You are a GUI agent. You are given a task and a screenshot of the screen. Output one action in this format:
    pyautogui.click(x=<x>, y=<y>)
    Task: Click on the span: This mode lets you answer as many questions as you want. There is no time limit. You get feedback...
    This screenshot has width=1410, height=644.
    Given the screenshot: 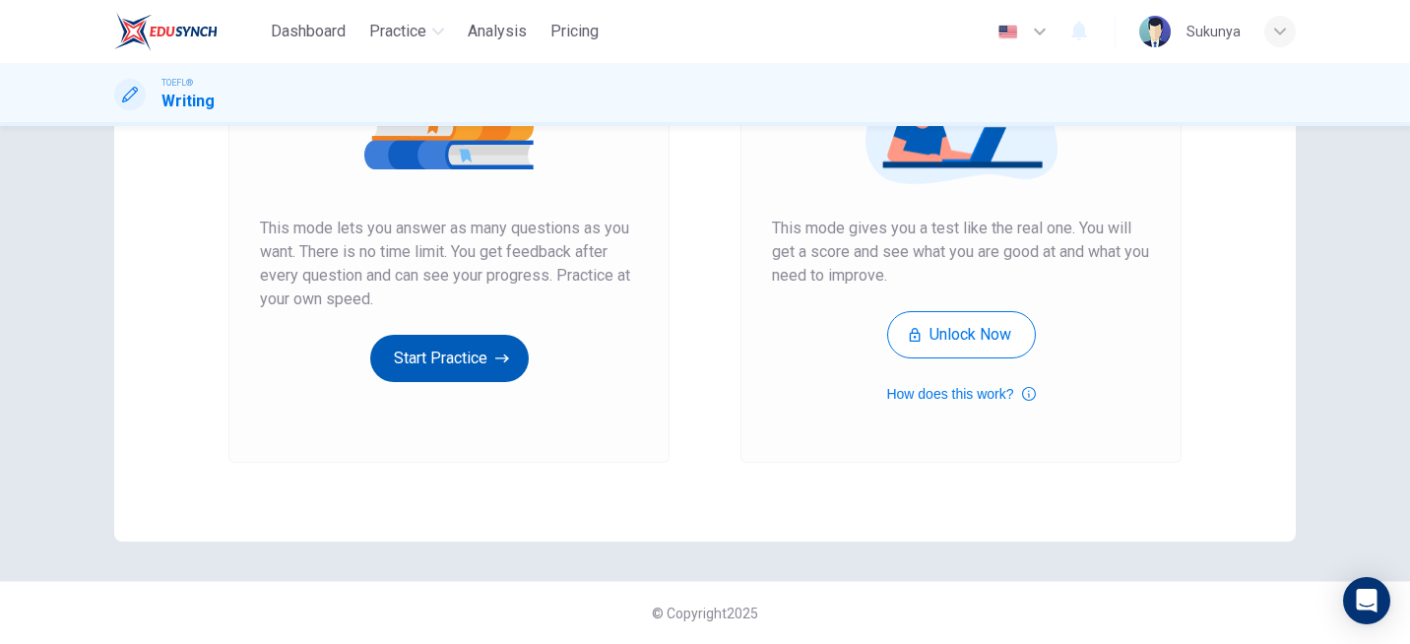 What is the action you would take?
    pyautogui.click(x=449, y=264)
    